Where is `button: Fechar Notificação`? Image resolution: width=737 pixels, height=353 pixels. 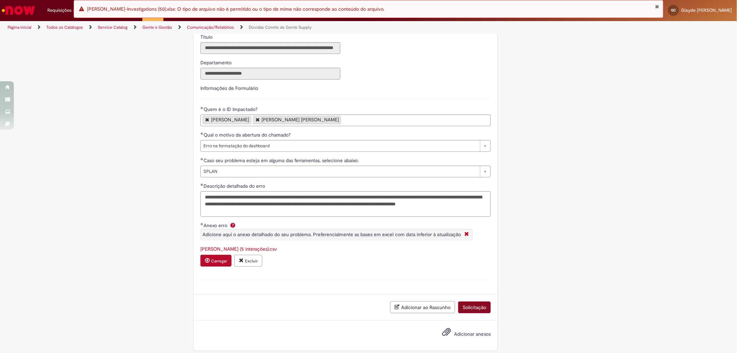 button: Fechar Notificação is located at coordinates (657, 7).